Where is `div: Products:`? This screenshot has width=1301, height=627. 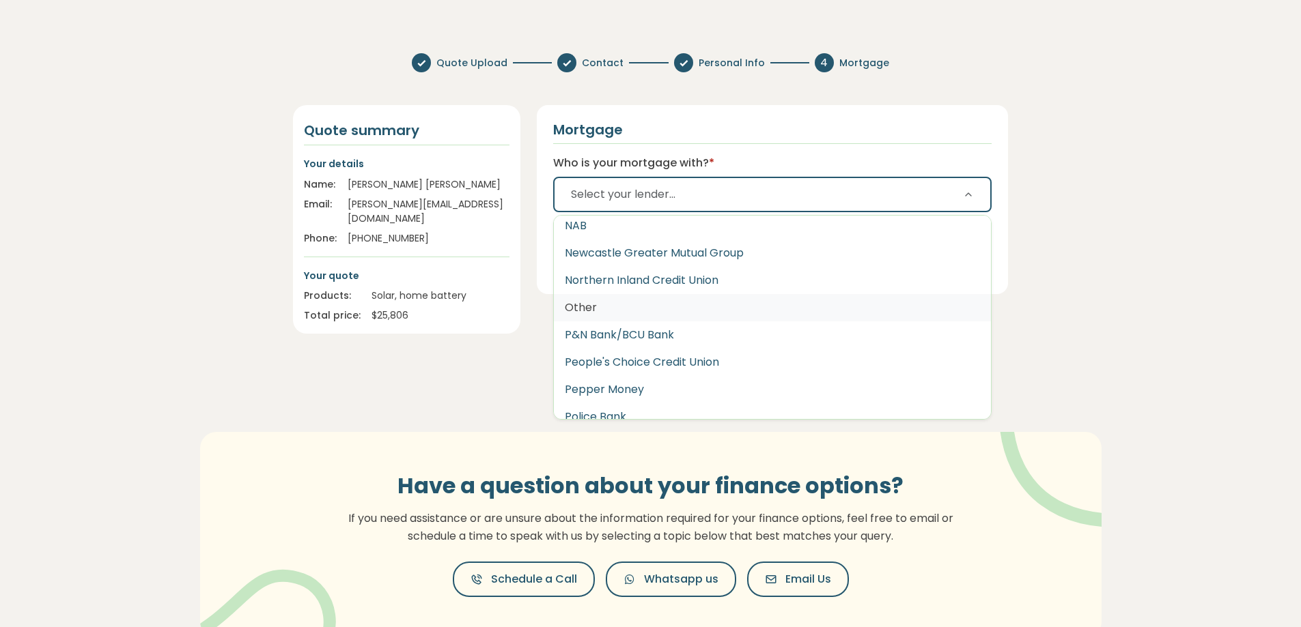
div: Products: is located at coordinates (332, 296).